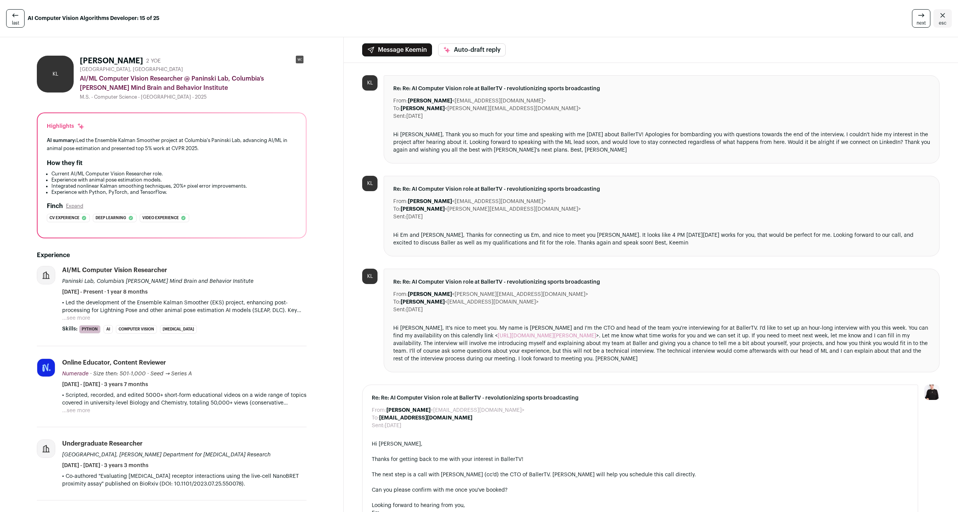 The image size is (958, 512). I want to click on div: Undergraduate Researcher, so click(102, 444).